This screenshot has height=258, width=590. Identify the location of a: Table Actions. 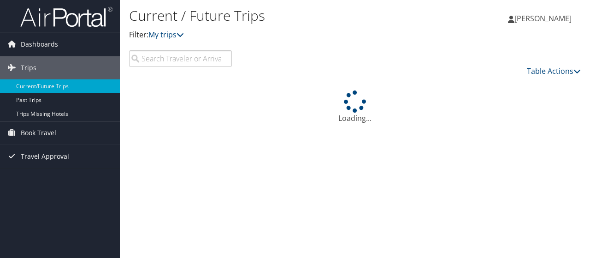
(553, 71).